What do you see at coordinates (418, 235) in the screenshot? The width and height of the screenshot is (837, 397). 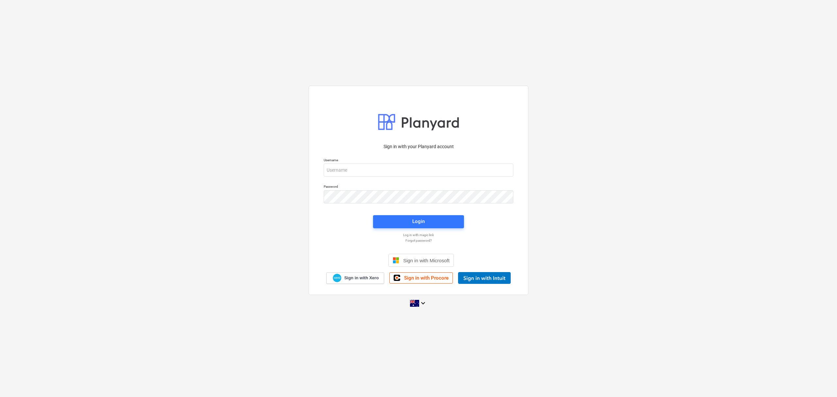 I see `a: Log in with magic link` at bounding box center [418, 235].